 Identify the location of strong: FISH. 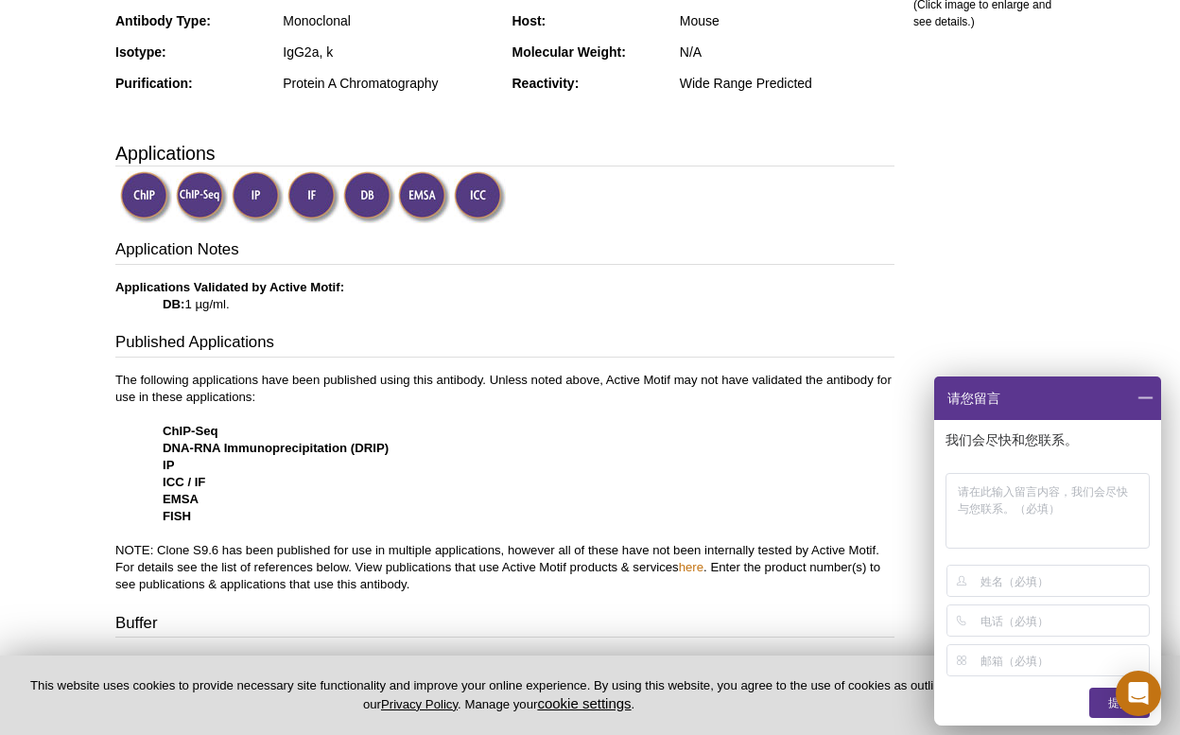
(177, 515).